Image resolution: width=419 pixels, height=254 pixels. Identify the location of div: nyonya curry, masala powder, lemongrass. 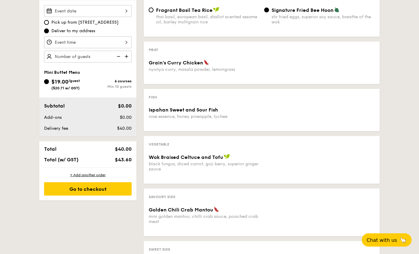
(204, 69).